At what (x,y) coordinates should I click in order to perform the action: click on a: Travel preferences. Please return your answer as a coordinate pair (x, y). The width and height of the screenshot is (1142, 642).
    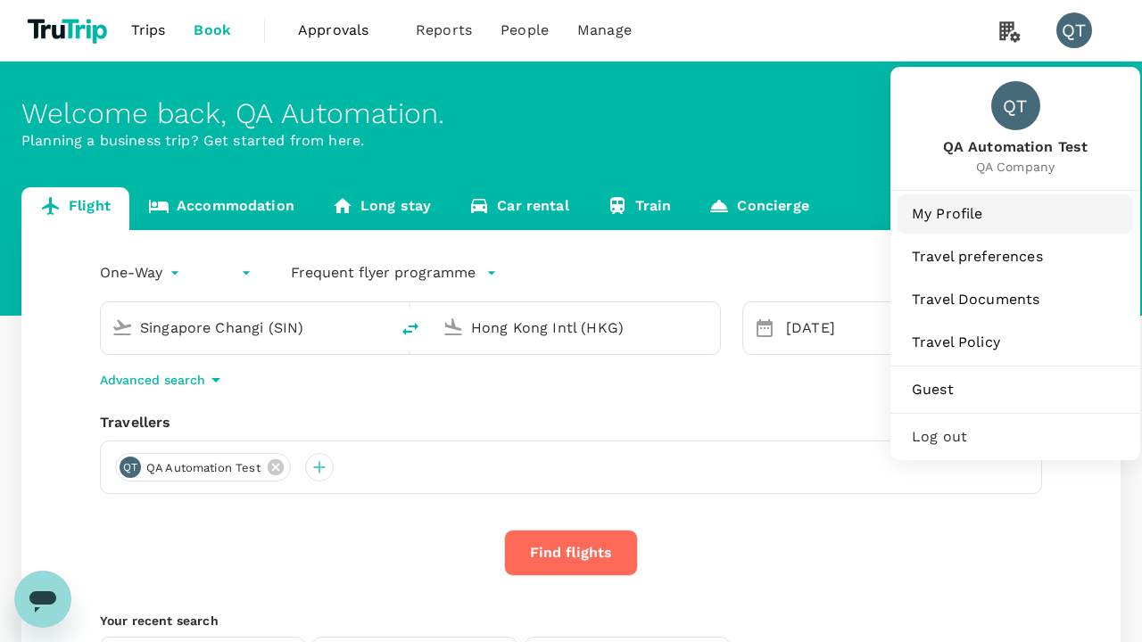
    Looking at the image, I should click on (1015, 257).